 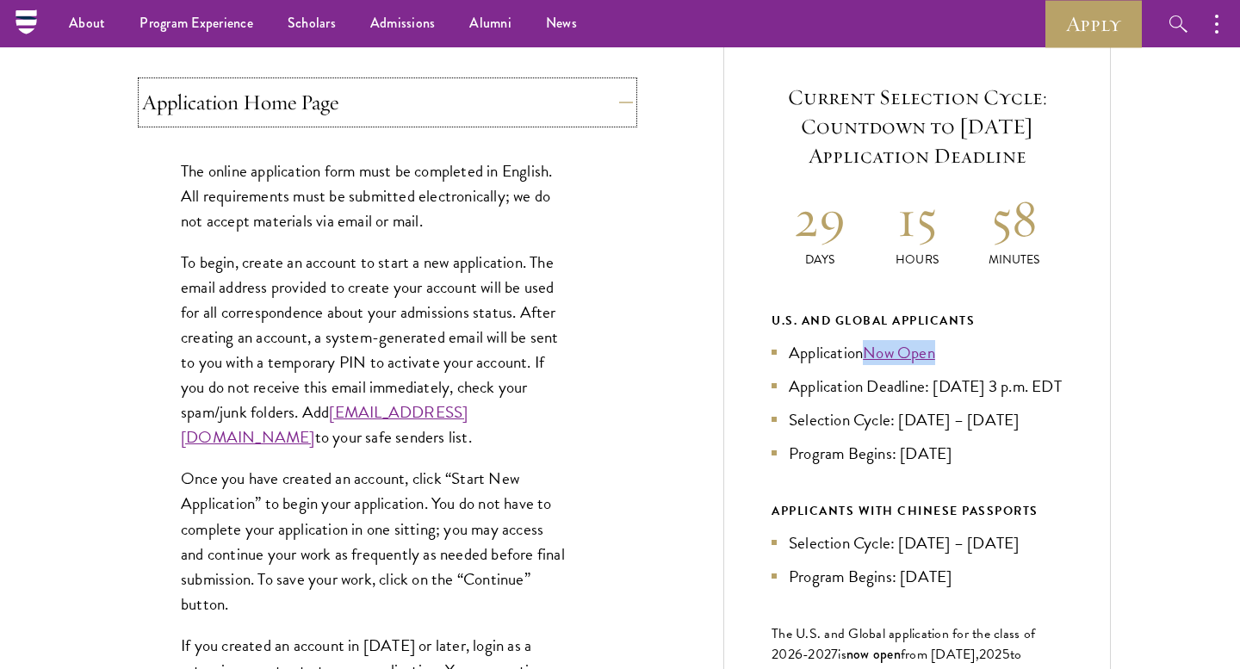 What do you see at coordinates (842, 654) in the screenshot?
I see `span: is` at bounding box center [842, 654].